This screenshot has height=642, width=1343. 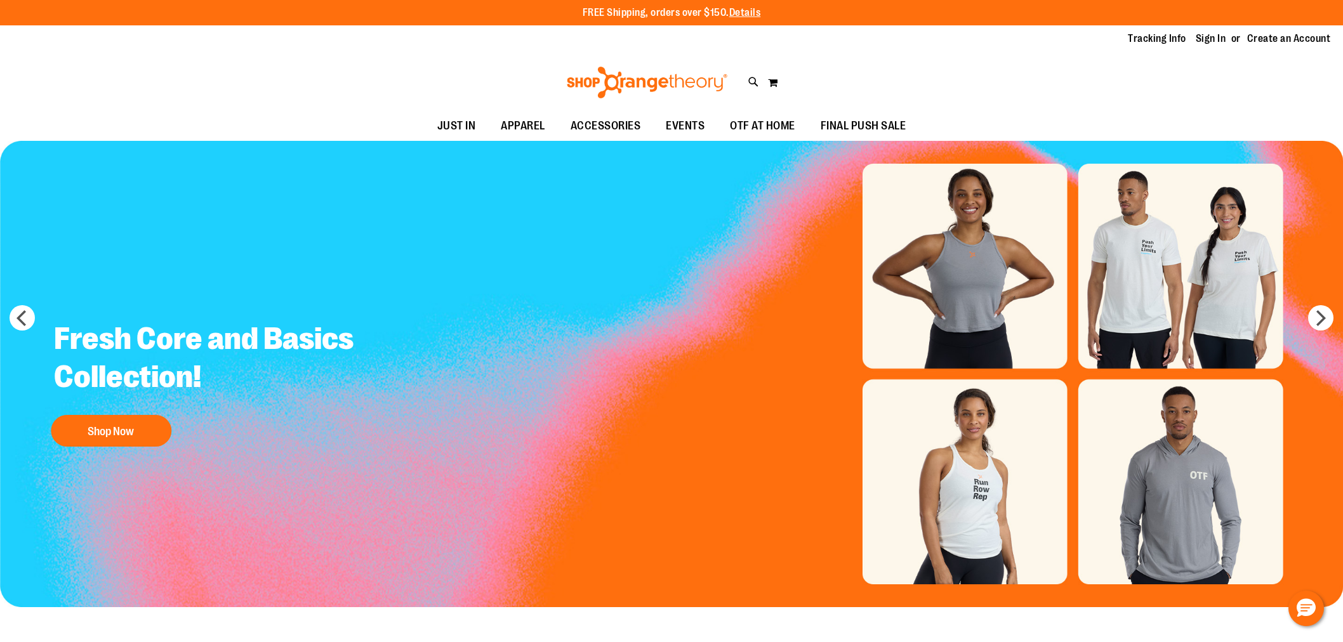 I want to click on a: EVENTS, so click(x=685, y=126).